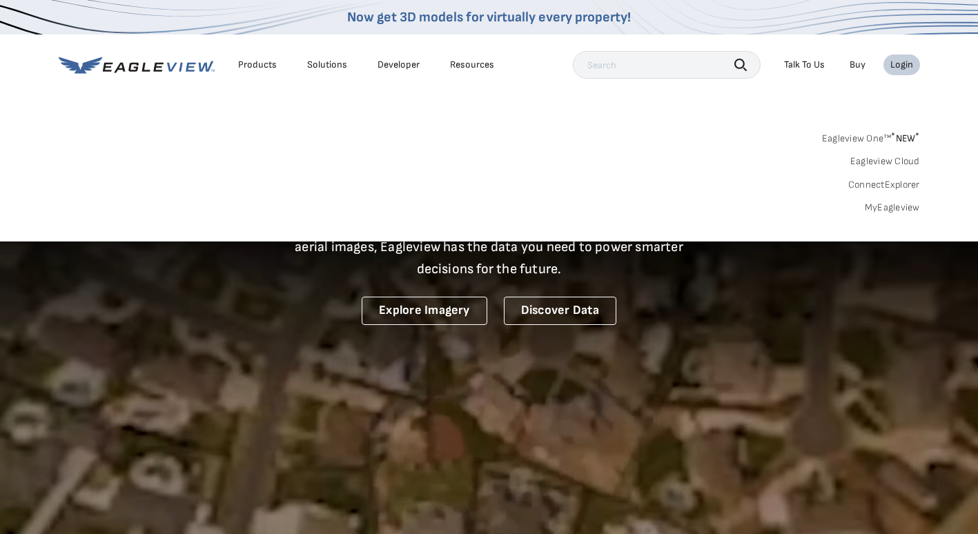 The image size is (978, 534). Describe the element at coordinates (892, 208) in the screenshot. I see `a: MyEagleview` at that location.